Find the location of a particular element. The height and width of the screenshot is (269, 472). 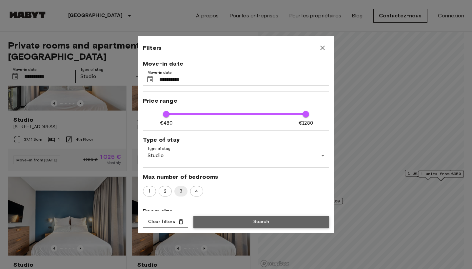

span: €480 is located at coordinates (166, 123).